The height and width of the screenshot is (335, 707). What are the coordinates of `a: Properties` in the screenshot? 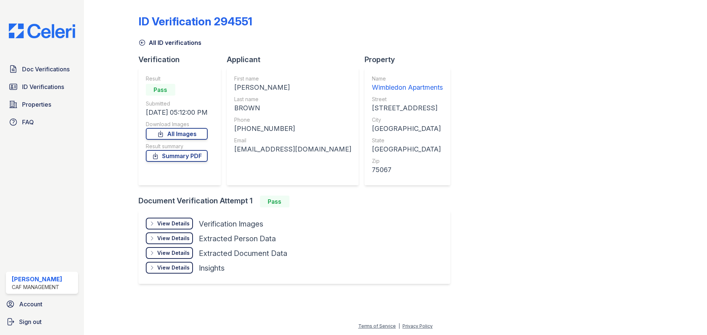 It's located at (42, 105).